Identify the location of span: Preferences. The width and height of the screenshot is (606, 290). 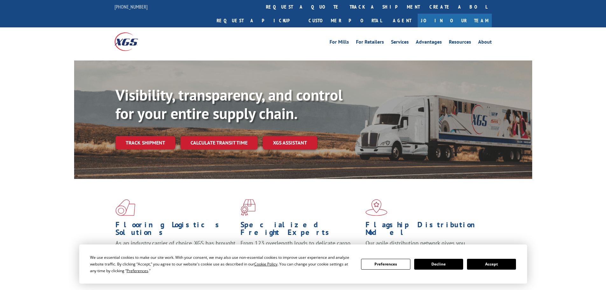
(137, 270).